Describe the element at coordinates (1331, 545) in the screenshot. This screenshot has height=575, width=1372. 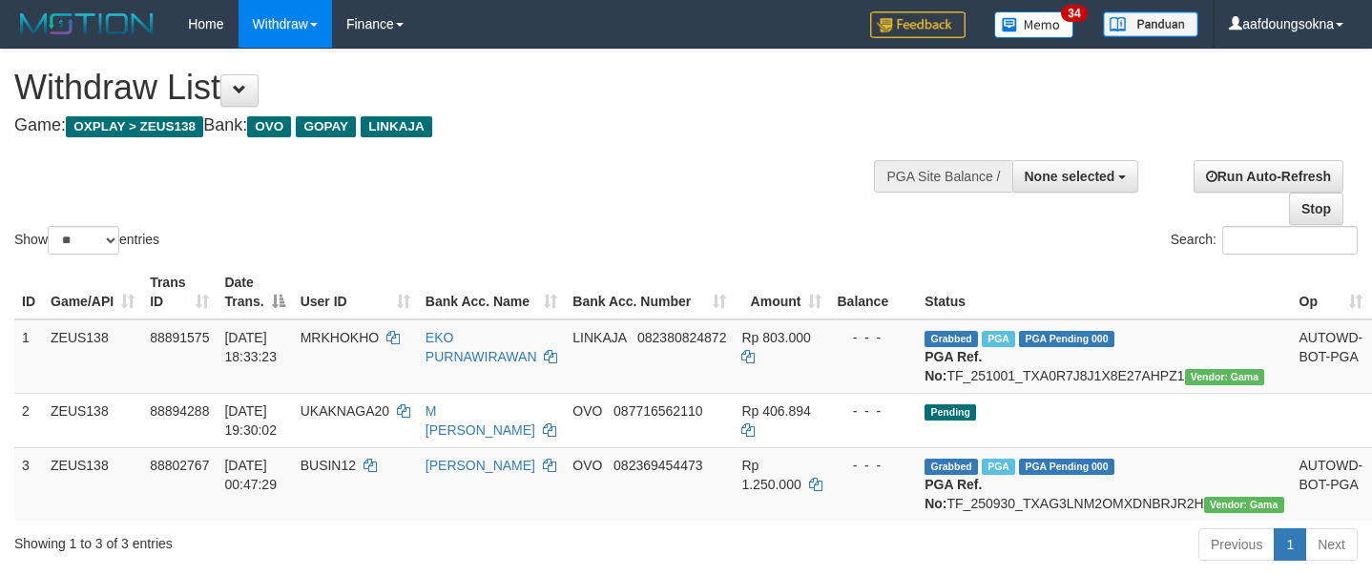
I see `a: Next` at that location.